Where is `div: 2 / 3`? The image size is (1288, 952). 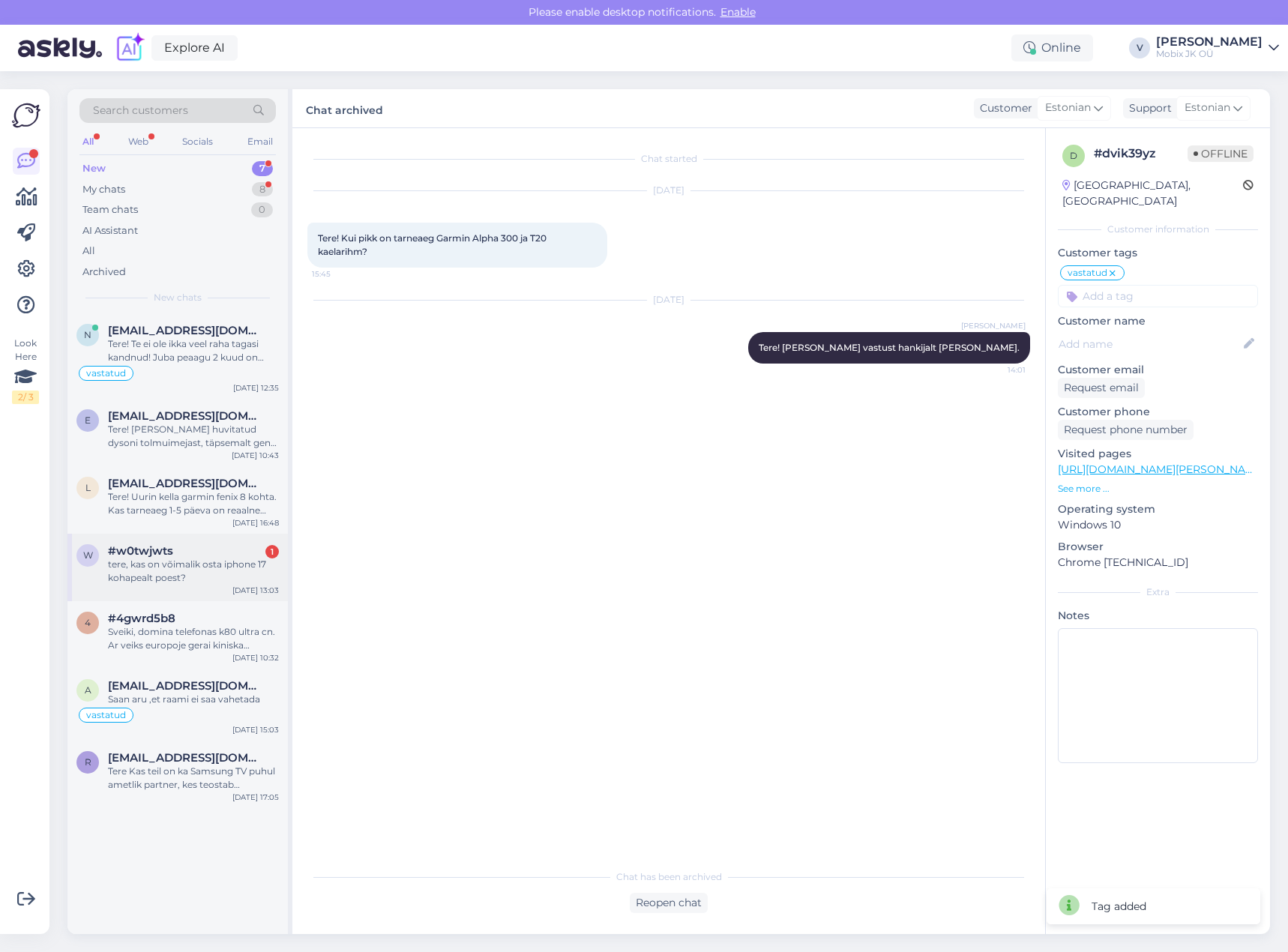 div: 2 / 3 is located at coordinates (25, 397).